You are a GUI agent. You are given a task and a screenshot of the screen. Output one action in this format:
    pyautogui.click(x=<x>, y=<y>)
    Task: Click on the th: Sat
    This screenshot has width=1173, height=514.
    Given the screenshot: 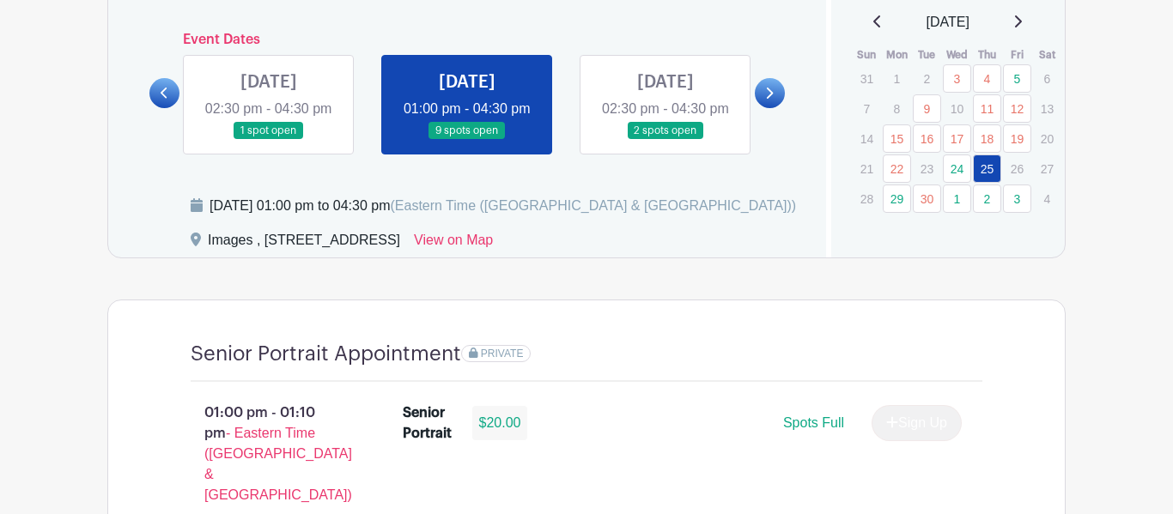 What is the action you would take?
    pyautogui.click(x=1047, y=55)
    